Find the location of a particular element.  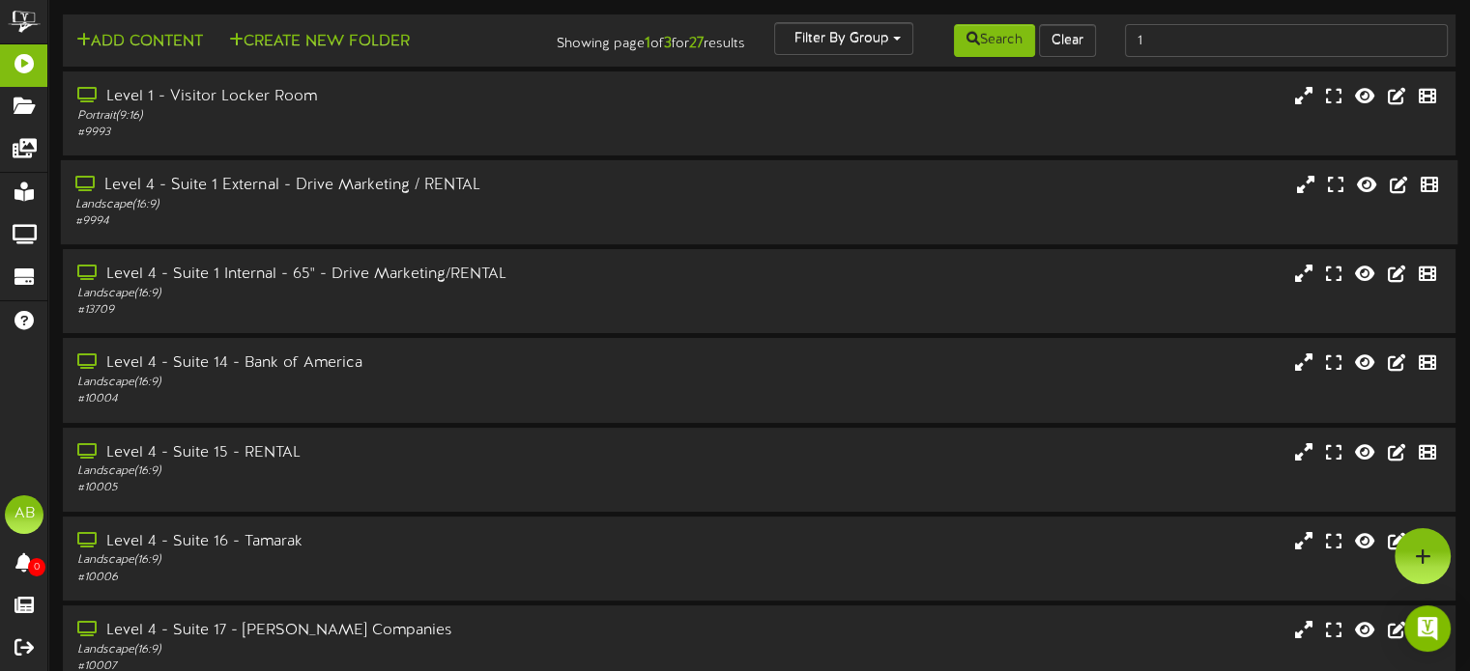

div: Showing page of for results is located at coordinates (642, 39).